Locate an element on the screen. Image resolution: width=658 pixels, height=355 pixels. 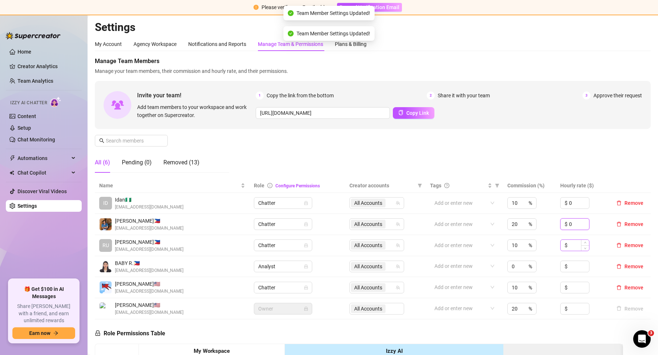
span: BABY R. 🇵🇭 is located at coordinates (149, 263).